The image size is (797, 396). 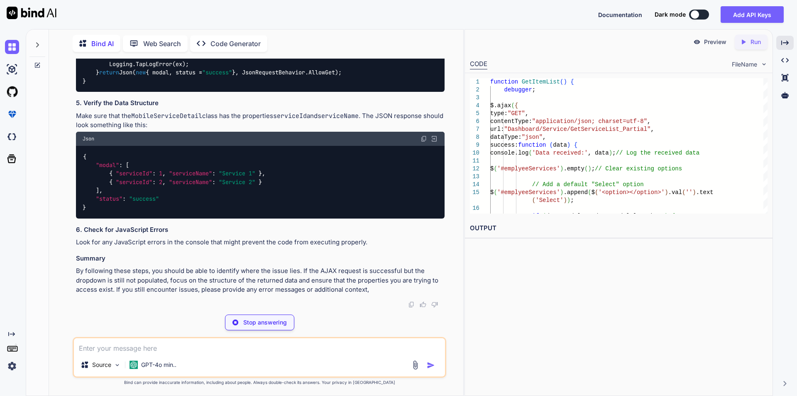 I want to click on img: attachment, so click(x=415, y=365).